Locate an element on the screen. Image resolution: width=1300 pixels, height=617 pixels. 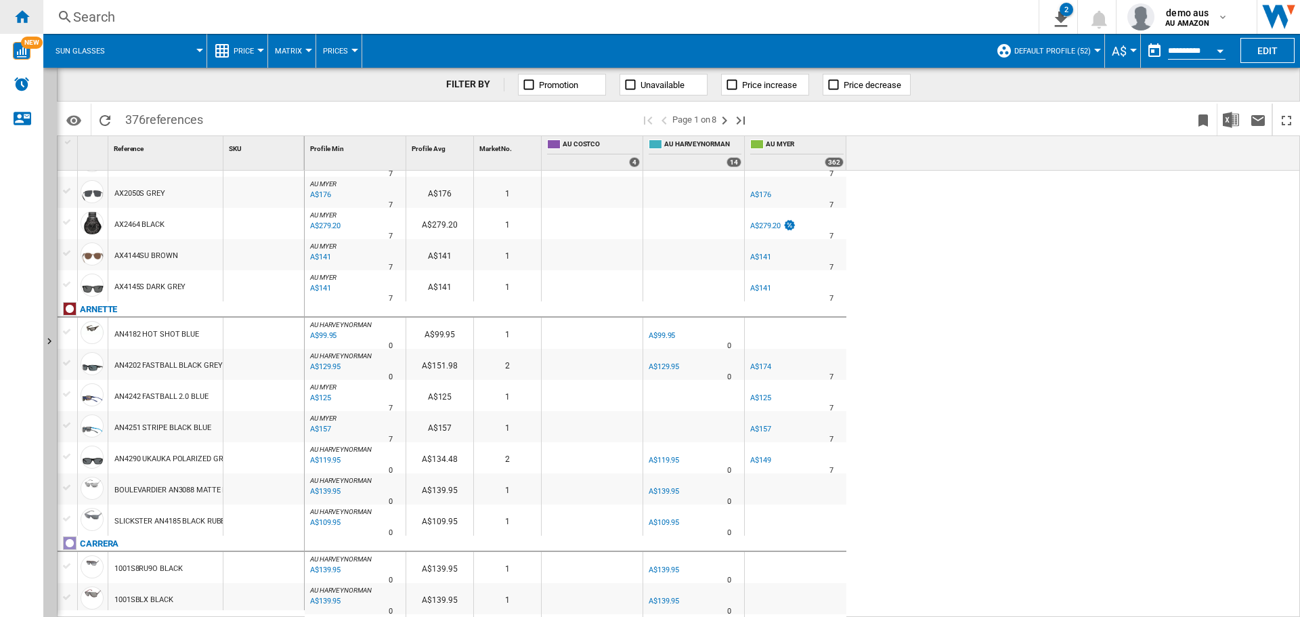
div: Matrix is located at coordinates (292, 51).